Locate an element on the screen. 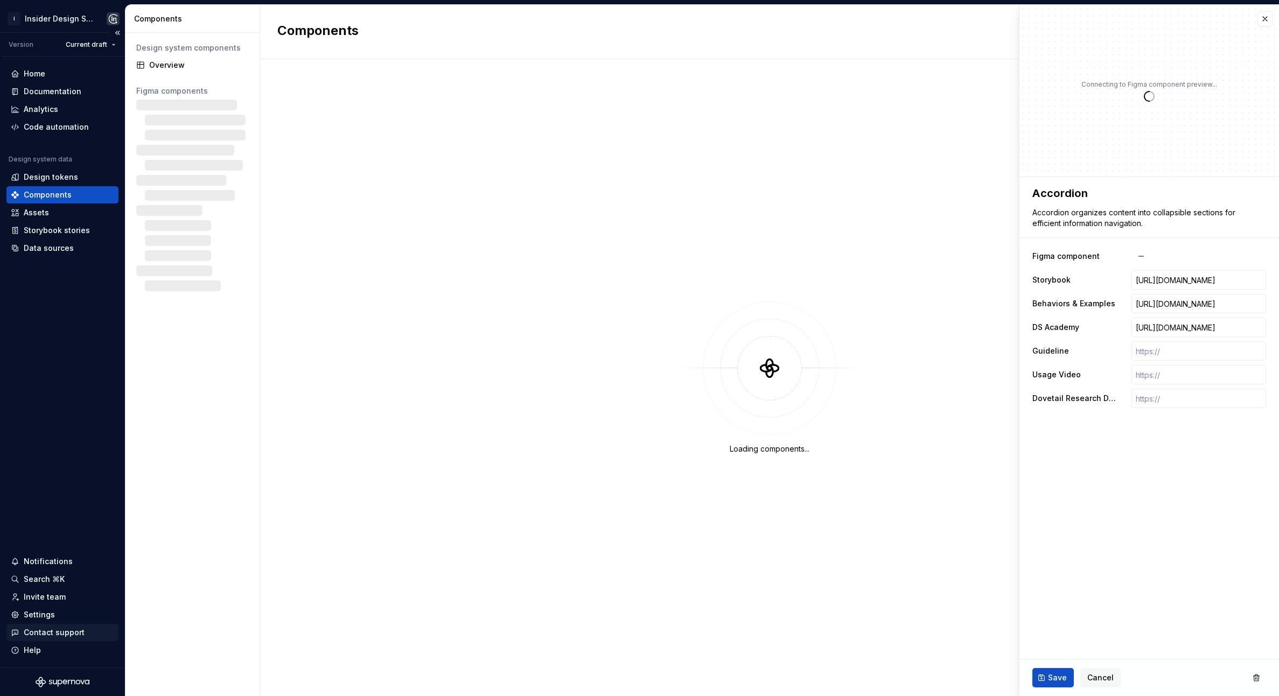 The image size is (1279, 696). button: Collapse sidebar is located at coordinates (117, 33).